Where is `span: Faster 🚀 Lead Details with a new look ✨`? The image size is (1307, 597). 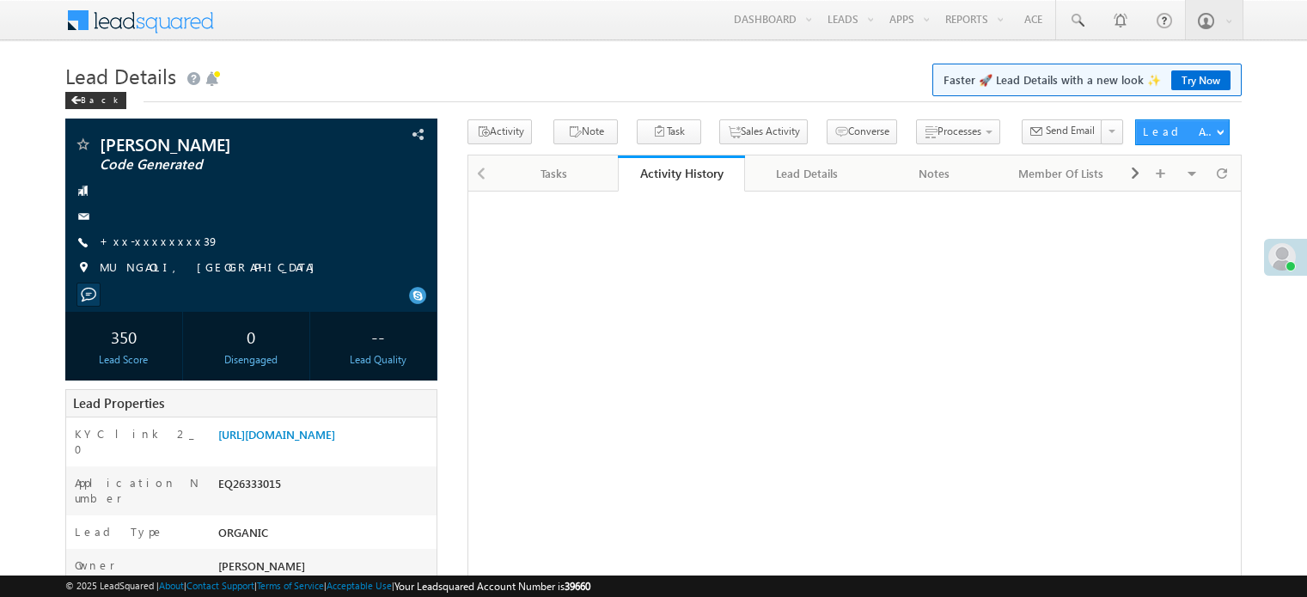 span: Faster 🚀 Lead Details with a new look ✨ is located at coordinates (1087, 80).